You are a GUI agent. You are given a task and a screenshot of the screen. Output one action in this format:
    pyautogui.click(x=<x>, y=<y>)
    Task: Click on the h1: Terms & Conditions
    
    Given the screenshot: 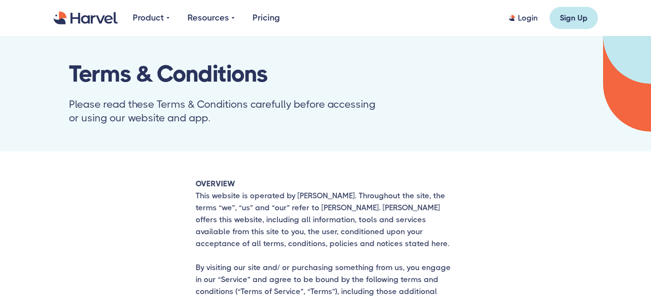 What is the action you would take?
    pyautogui.click(x=227, y=74)
    